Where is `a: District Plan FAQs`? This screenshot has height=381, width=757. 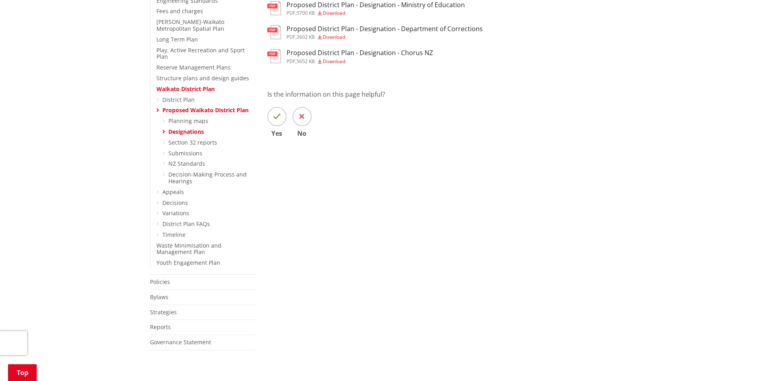 a: District Plan FAQs is located at coordinates (186, 223).